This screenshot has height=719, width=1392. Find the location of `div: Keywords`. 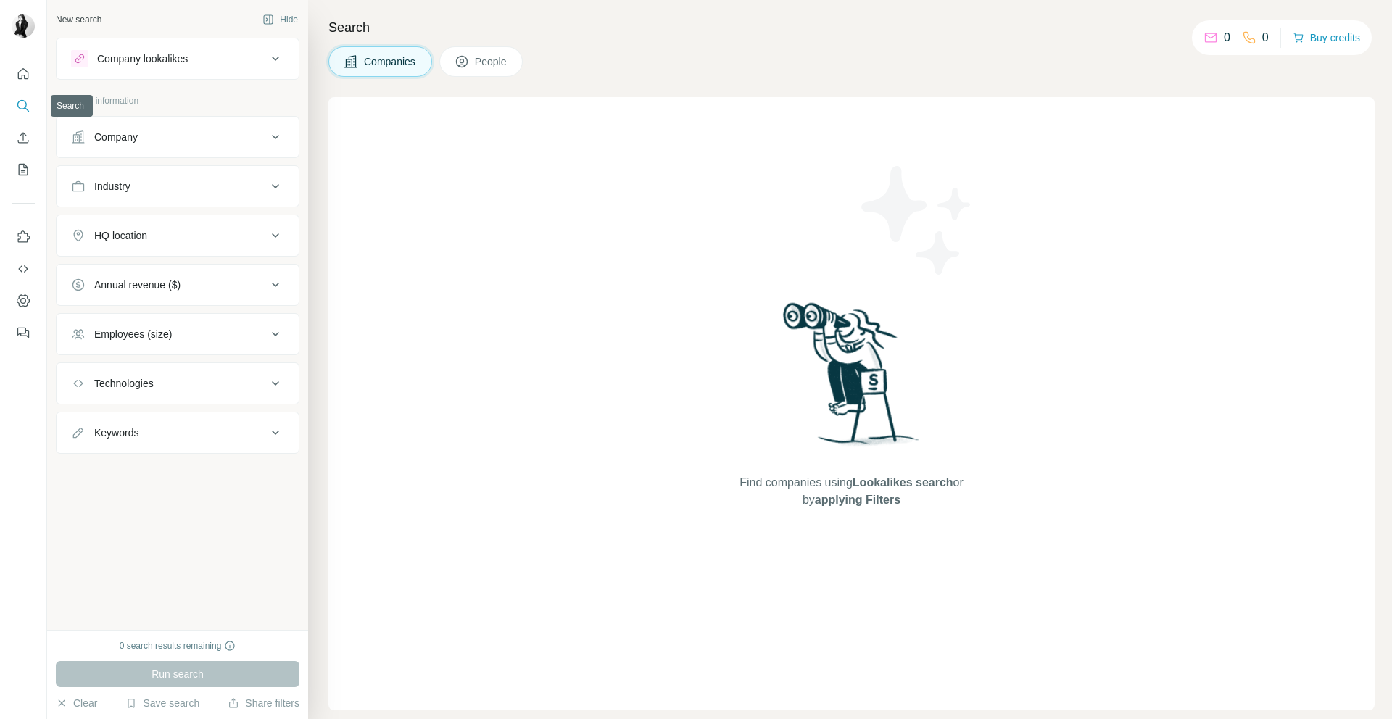

div: Keywords is located at coordinates (116, 433).